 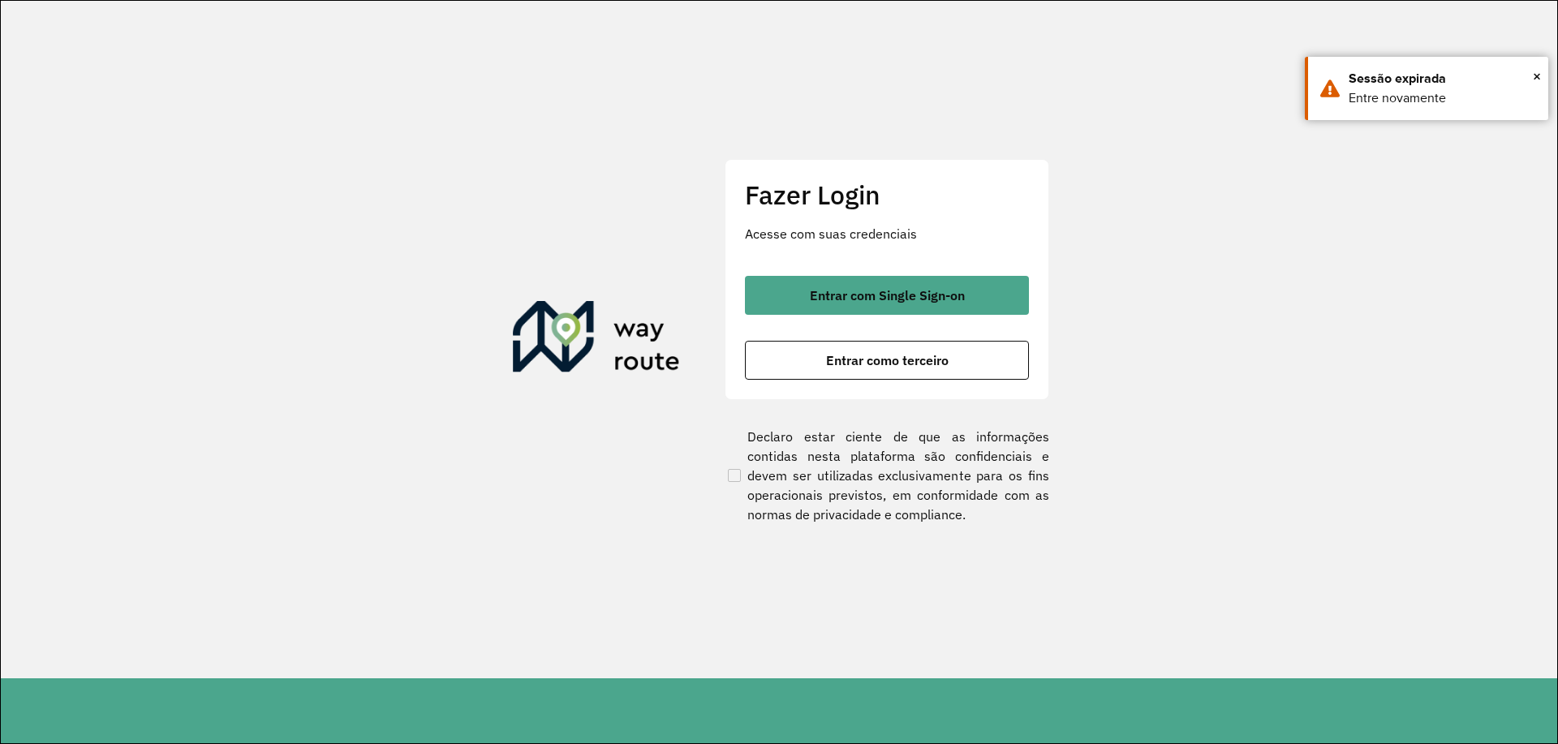 What do you see at coordinates (887, 234) in the screenshot?
I see `p: Acesse com suas credenciais` at bounding box center [887, 234].